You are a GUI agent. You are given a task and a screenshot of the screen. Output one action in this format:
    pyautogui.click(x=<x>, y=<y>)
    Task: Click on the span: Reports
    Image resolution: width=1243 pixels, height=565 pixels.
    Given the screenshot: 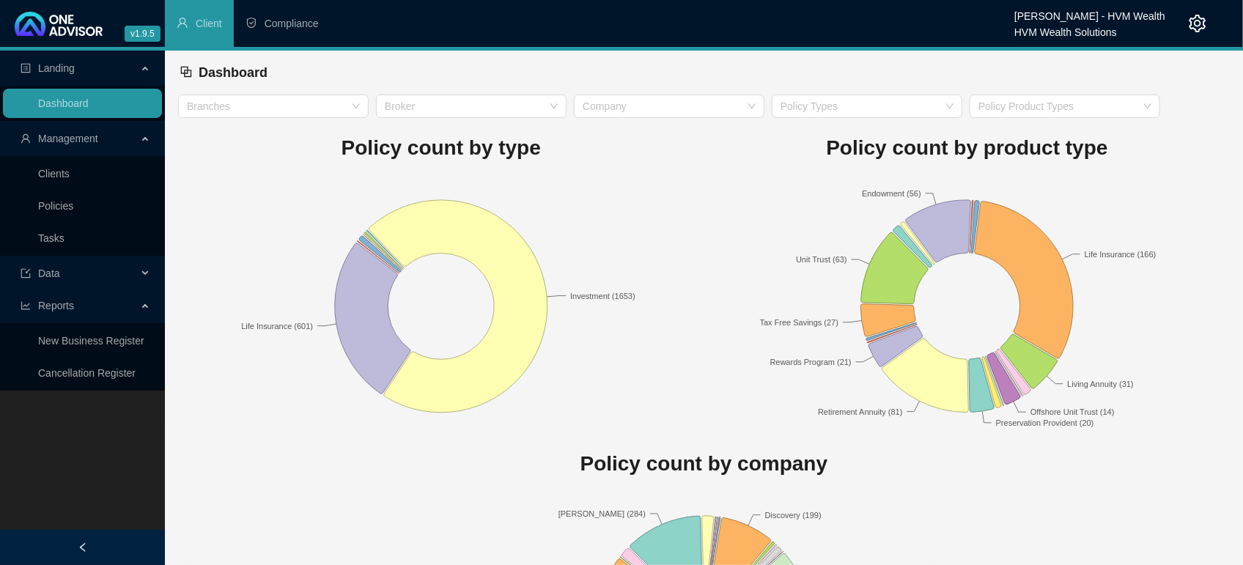 What is the action you would take?
    pyautogui.click(x=56, y=306)
    